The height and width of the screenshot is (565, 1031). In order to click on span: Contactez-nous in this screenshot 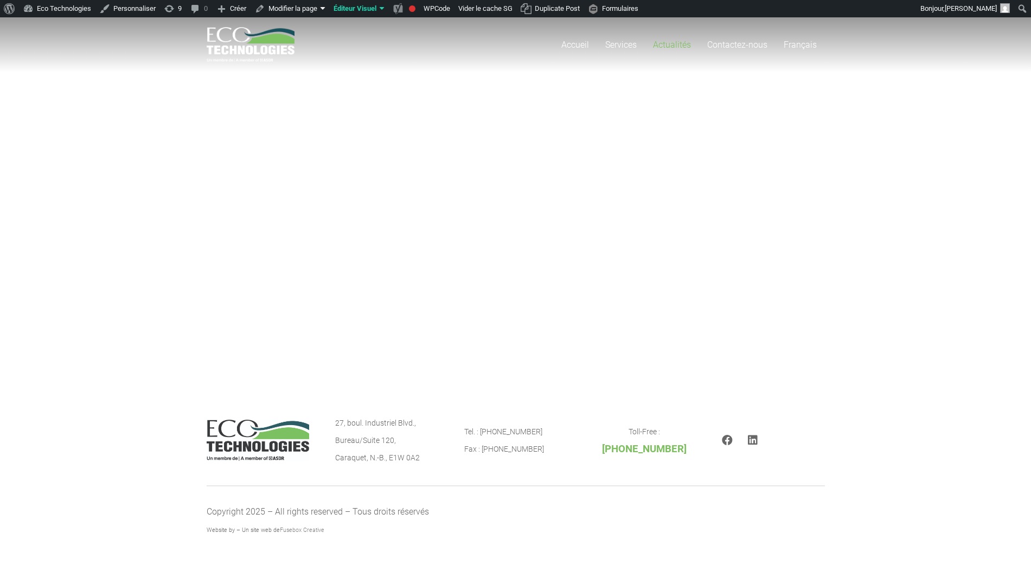, I will do `click(737, 44)`.